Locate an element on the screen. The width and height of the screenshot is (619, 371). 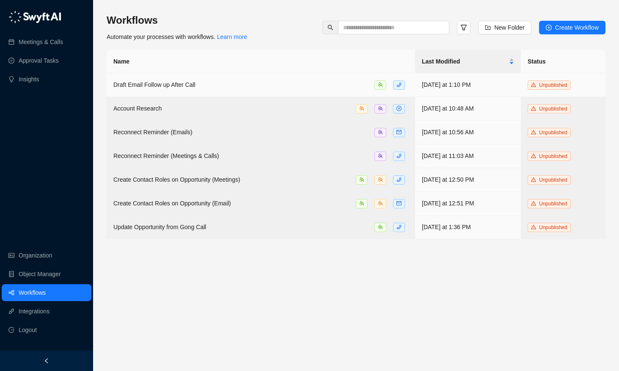
h3: Workflows is located at coordinates (177, 20).